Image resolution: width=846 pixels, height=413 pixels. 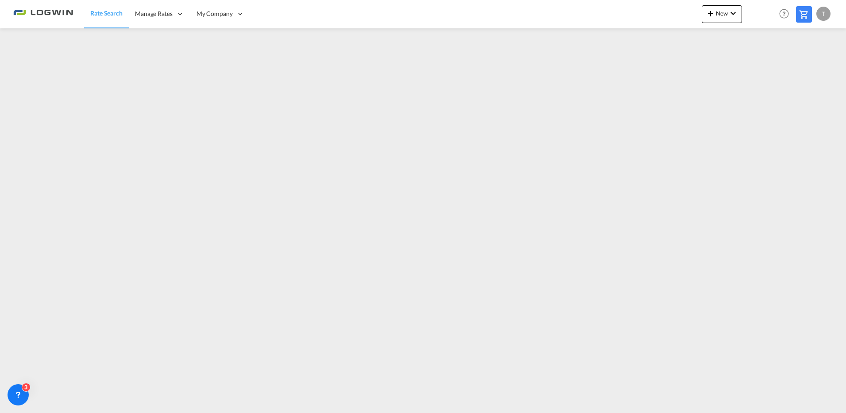 I want to click on button: icon-plus 400-fgNewicon-chevron-down, so click(x=722, y=14).